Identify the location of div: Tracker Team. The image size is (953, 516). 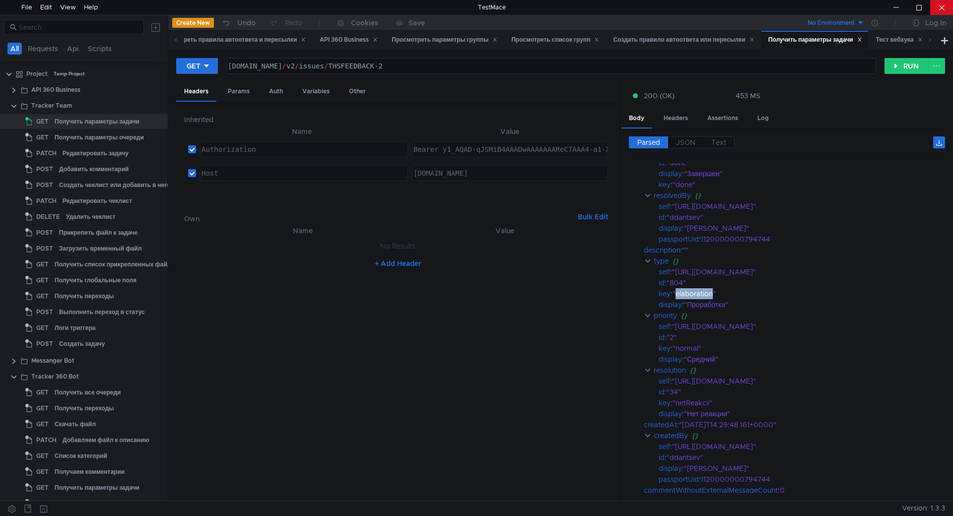
(52, 106).